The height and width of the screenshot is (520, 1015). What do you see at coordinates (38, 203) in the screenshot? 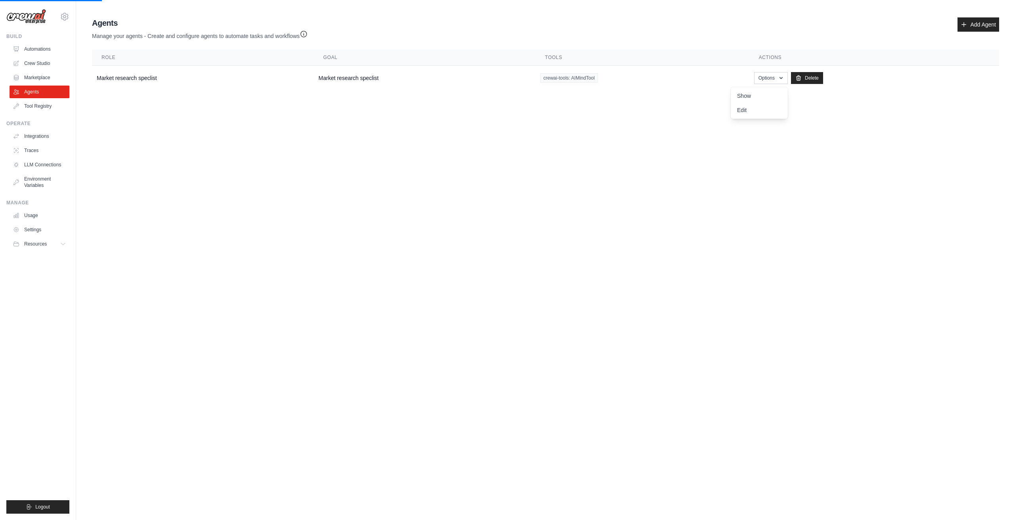
I see `div: Manage` at bounding box center [38, 203].